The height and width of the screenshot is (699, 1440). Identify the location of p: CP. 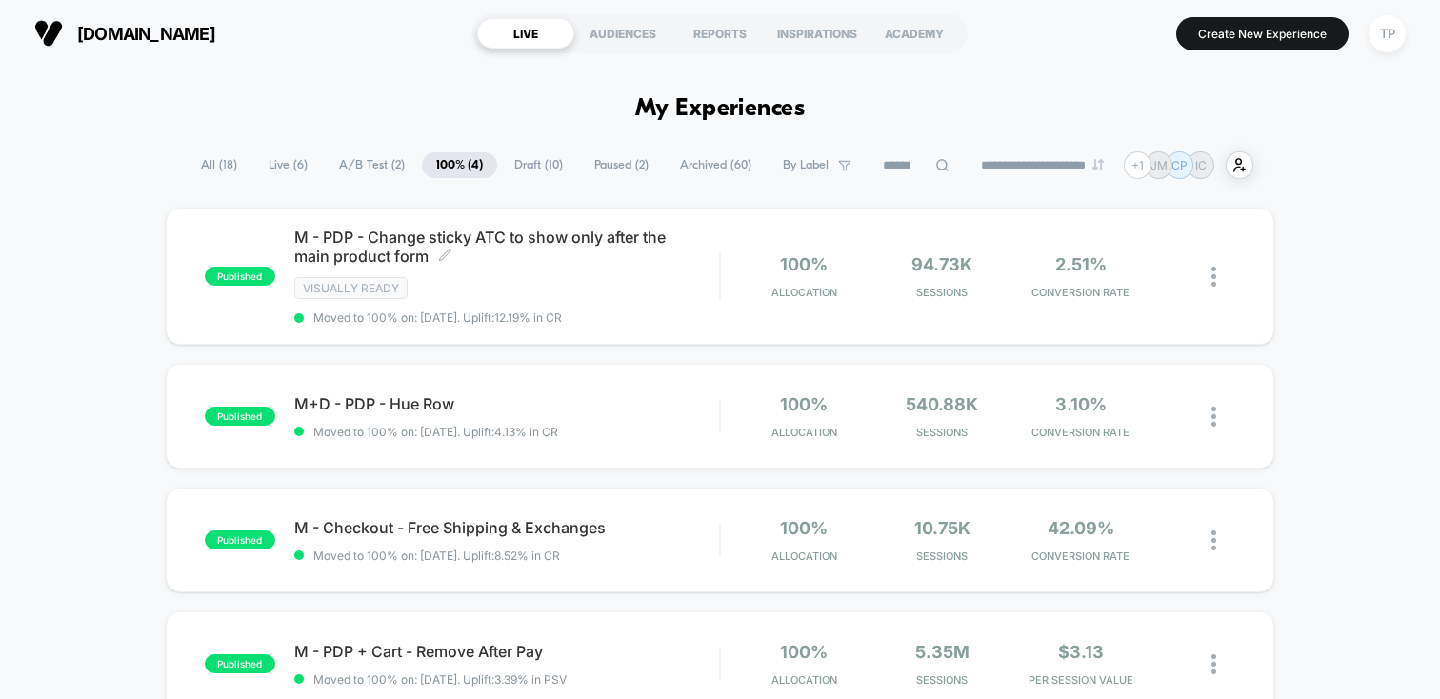
(1179, 165).